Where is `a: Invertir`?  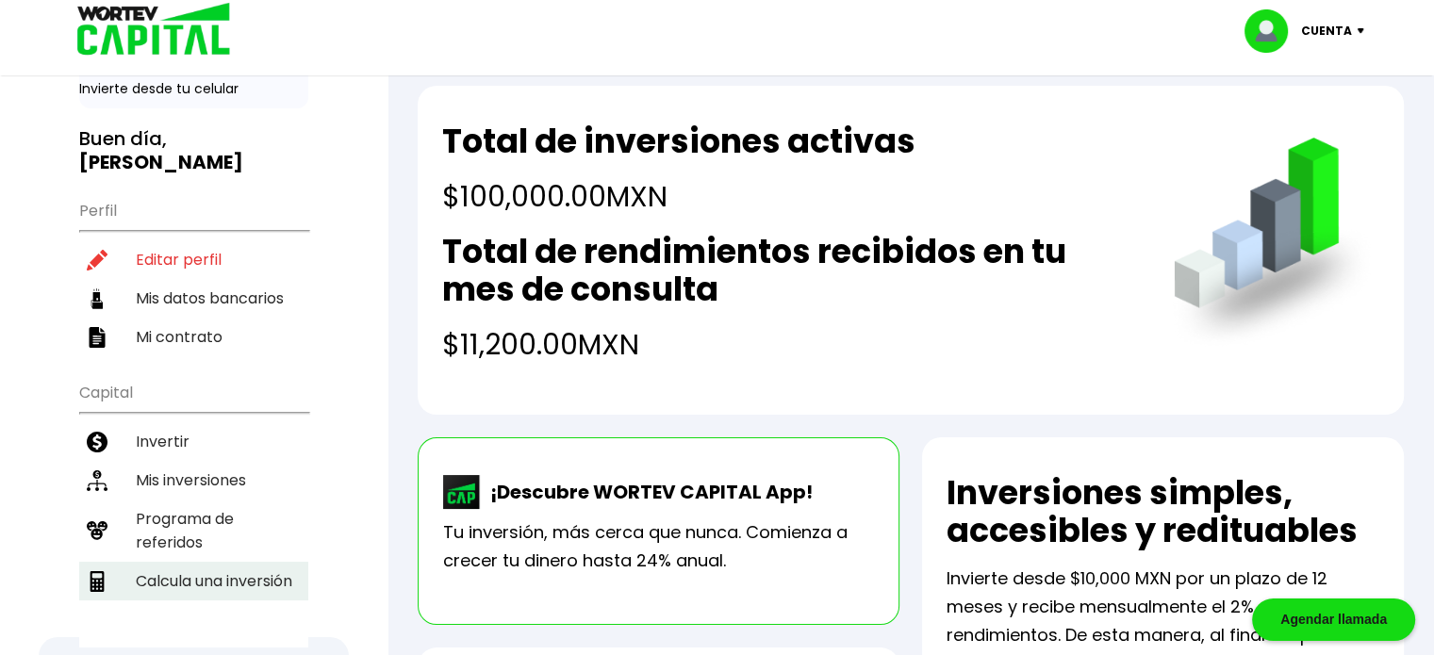
a: Invertir is located at coordinates (193, 441).